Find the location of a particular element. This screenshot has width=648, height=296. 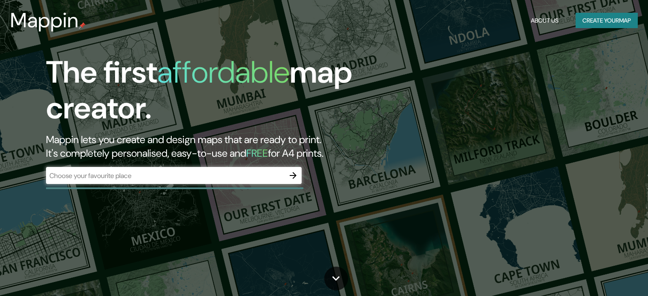

h1: affordable is located at coordinates (223, 72).